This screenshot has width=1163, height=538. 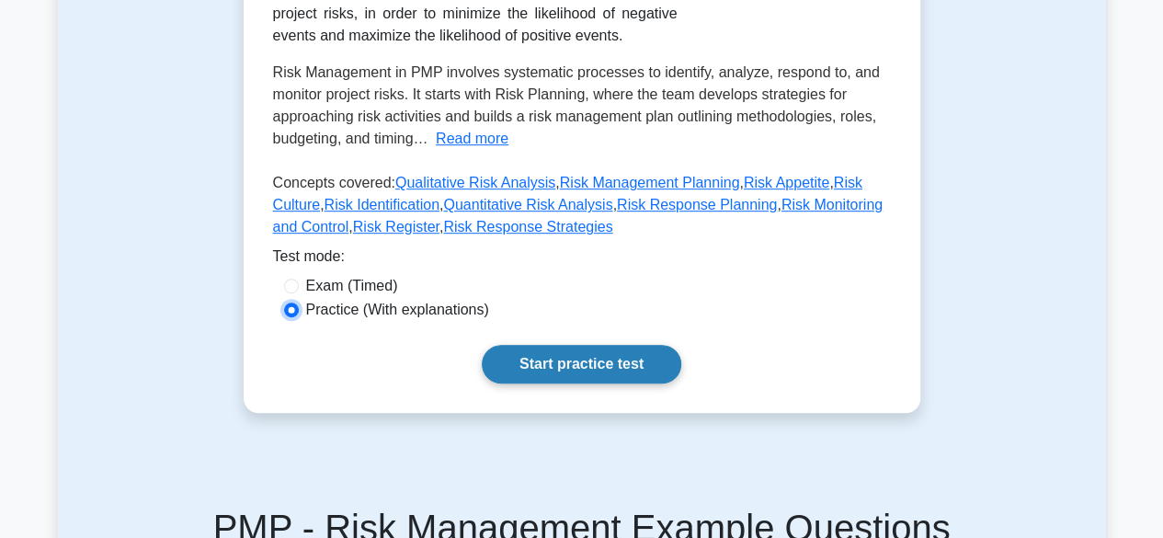 What do you see at coordinates (582, 260) in the screenshot?
I see `div: Test mode:` at bounding box center [582, 260].